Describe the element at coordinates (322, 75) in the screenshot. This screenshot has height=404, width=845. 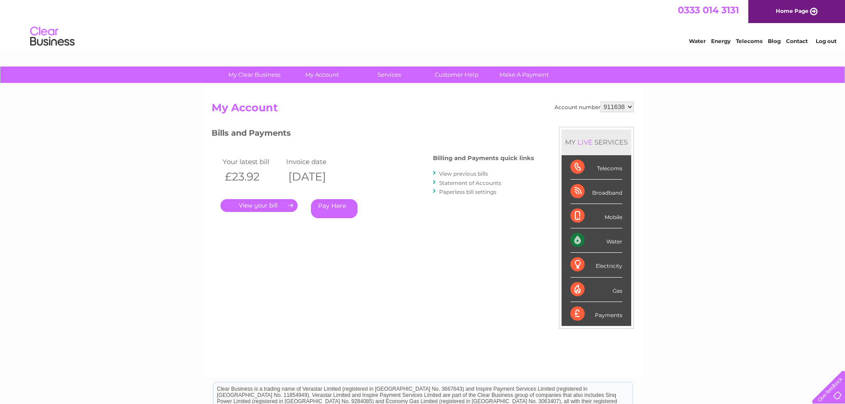
I see `a: My Account` at that location.